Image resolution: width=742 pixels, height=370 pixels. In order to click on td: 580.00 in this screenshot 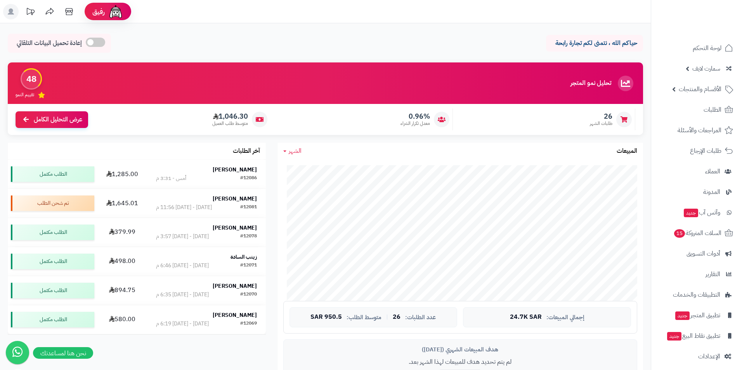, I will do `click(122, 320)`.